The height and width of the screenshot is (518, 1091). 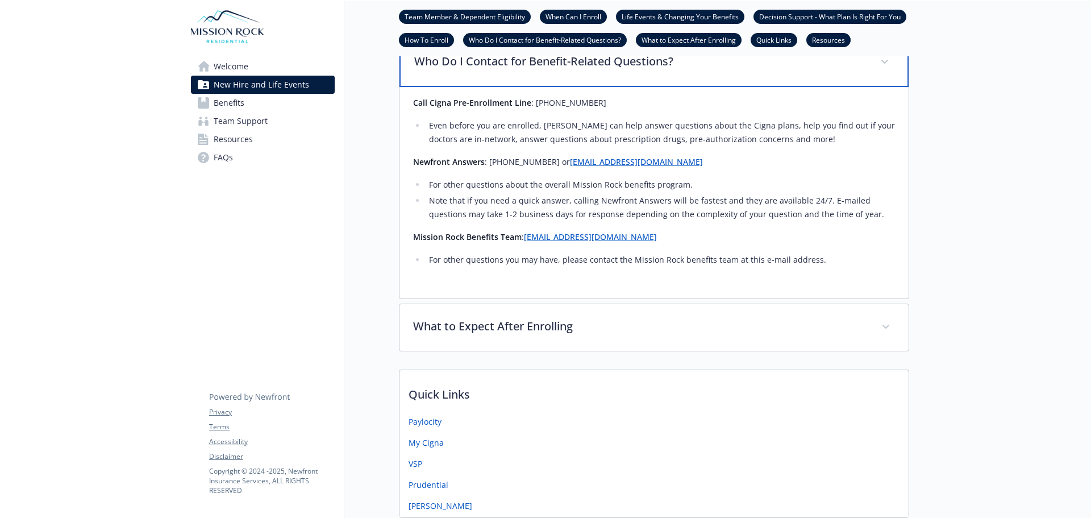 What do you see at coordinates (660, 207) in the screenshot?
I see `li: Note that if you need a quick answer, calling Newfront Answers will be fastest and they are avail...` at bounding box center [660, 207].